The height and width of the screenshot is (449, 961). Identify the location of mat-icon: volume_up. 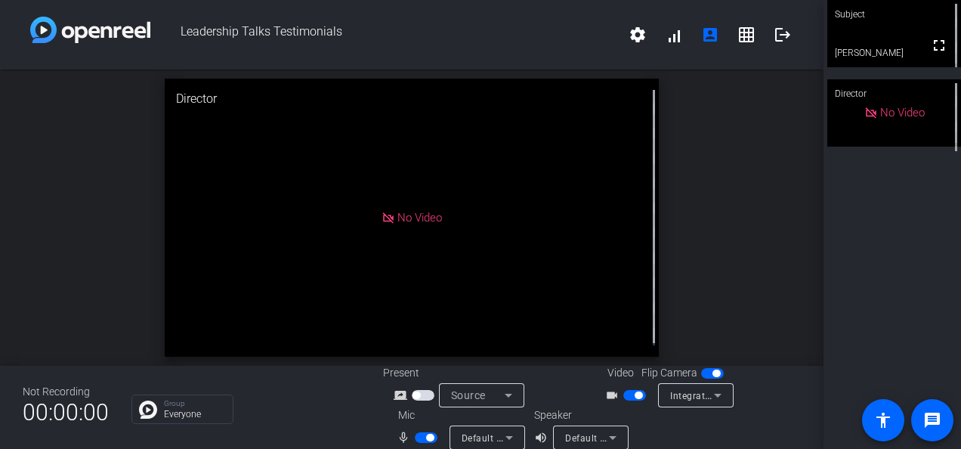
(543, 438).